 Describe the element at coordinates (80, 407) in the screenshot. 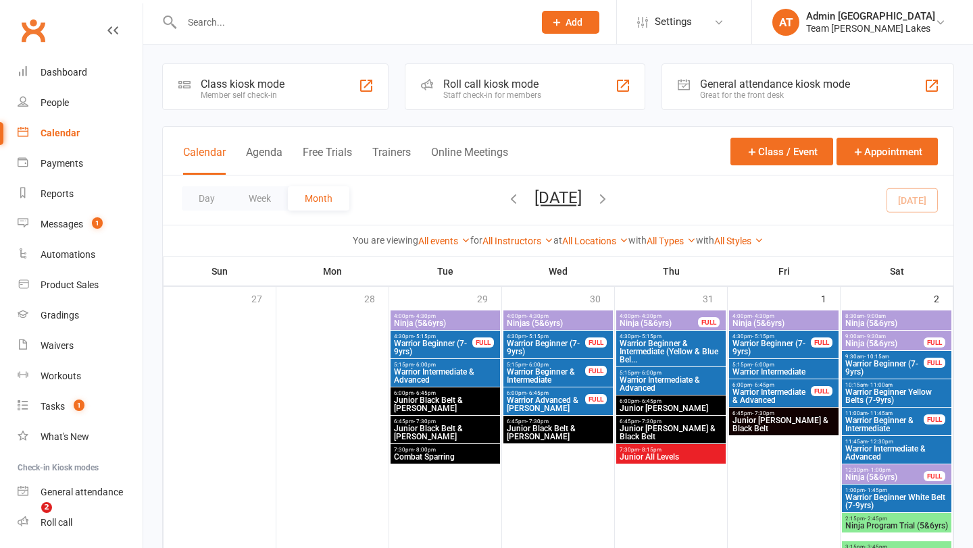

I see `a: Tasks 1` at that location.